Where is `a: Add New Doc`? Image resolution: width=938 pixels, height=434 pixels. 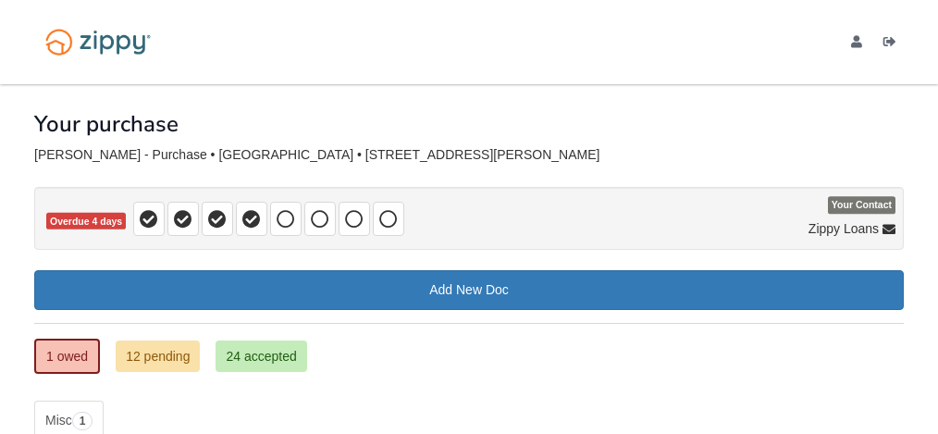 a: Add New Doc is located at coordinates (469, 290).